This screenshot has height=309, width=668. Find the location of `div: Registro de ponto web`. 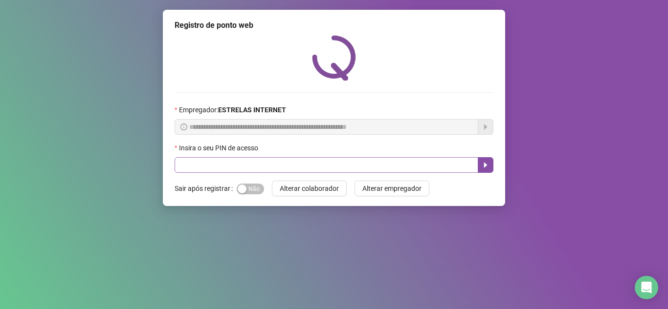

div: Registro de ponto web is located at coordinates (334, 25).